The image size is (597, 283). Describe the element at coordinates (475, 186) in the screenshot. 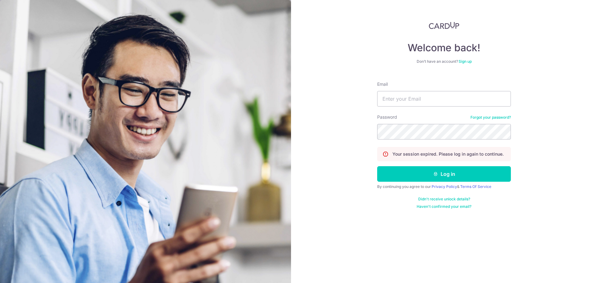

I see `a: Terms Of Service` at that location.